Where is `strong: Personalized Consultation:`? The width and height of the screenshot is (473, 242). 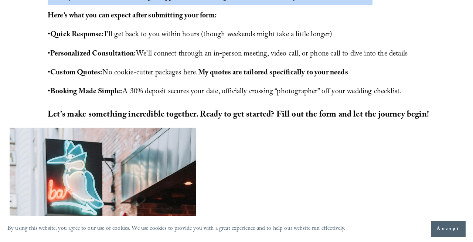 strong: Personalized Consultation: is located at coordinates (93, 54).